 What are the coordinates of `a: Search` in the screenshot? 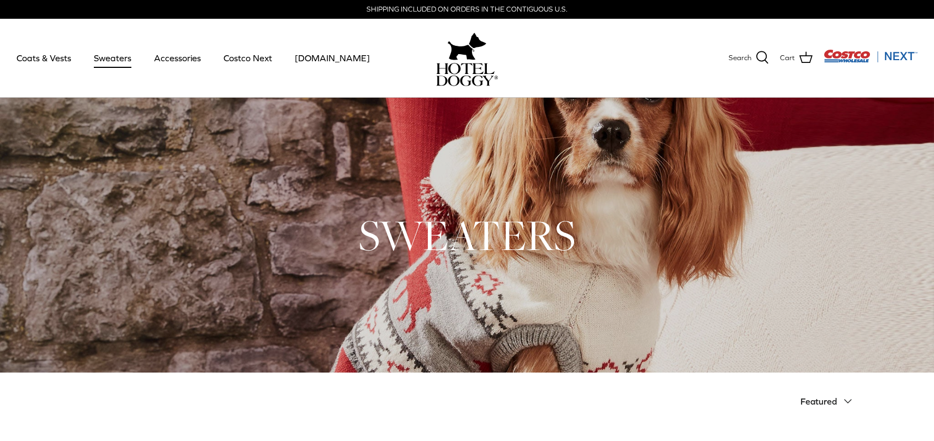 It's located at (749, 58).